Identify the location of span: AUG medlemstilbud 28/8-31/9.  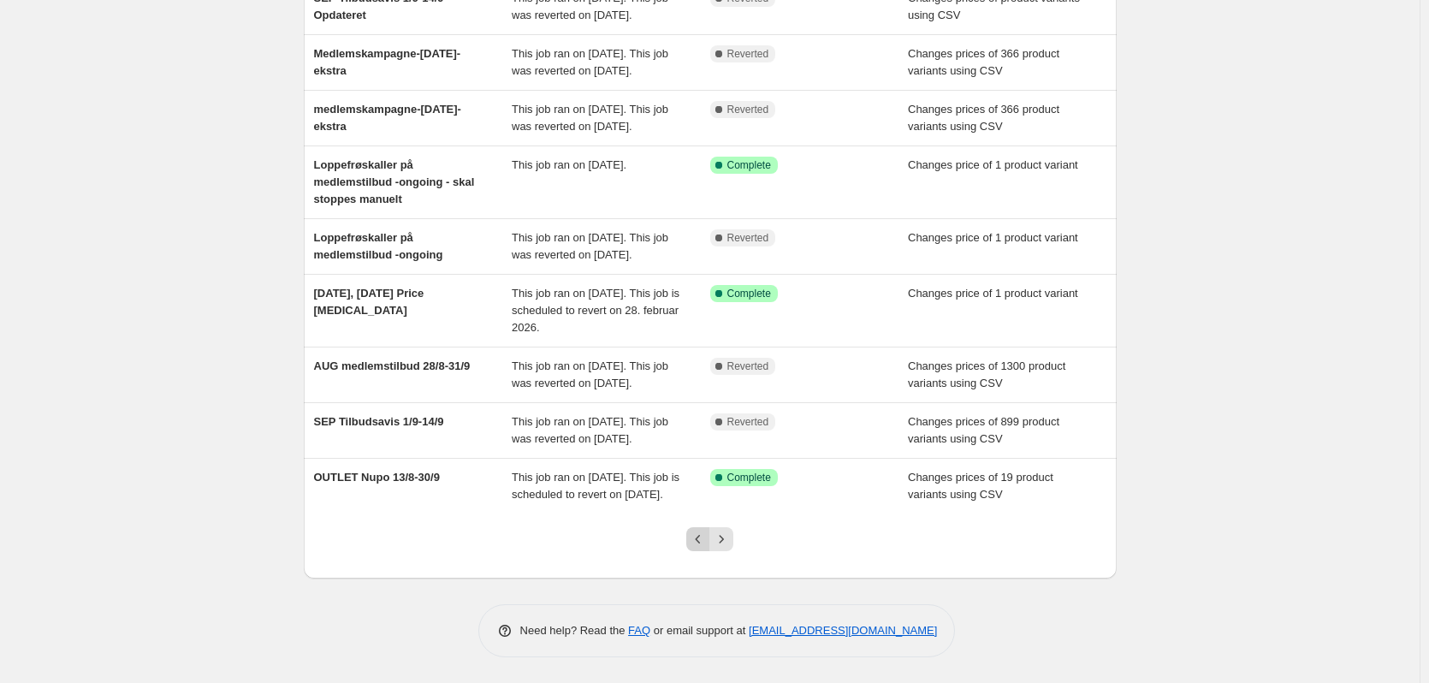
(392, 365).